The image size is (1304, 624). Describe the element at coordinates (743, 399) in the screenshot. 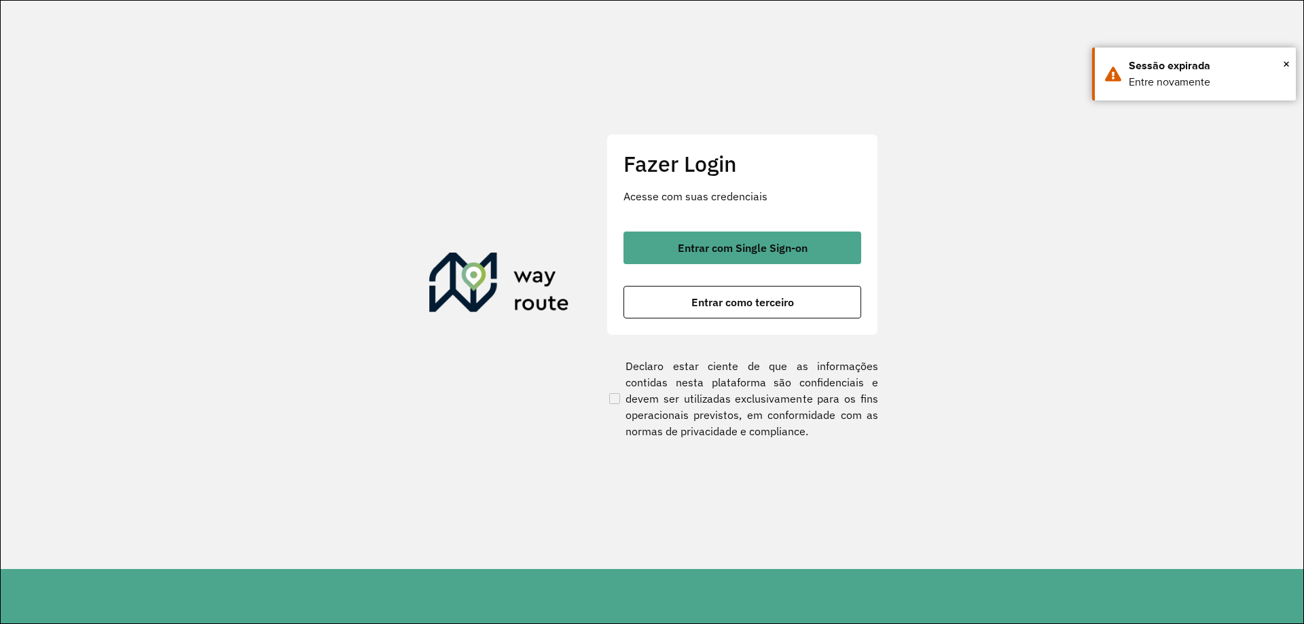

I see `label: Declaro estar ciente de que as informações contidas nesta plataforma são confidenciais e devem se...` at that location.